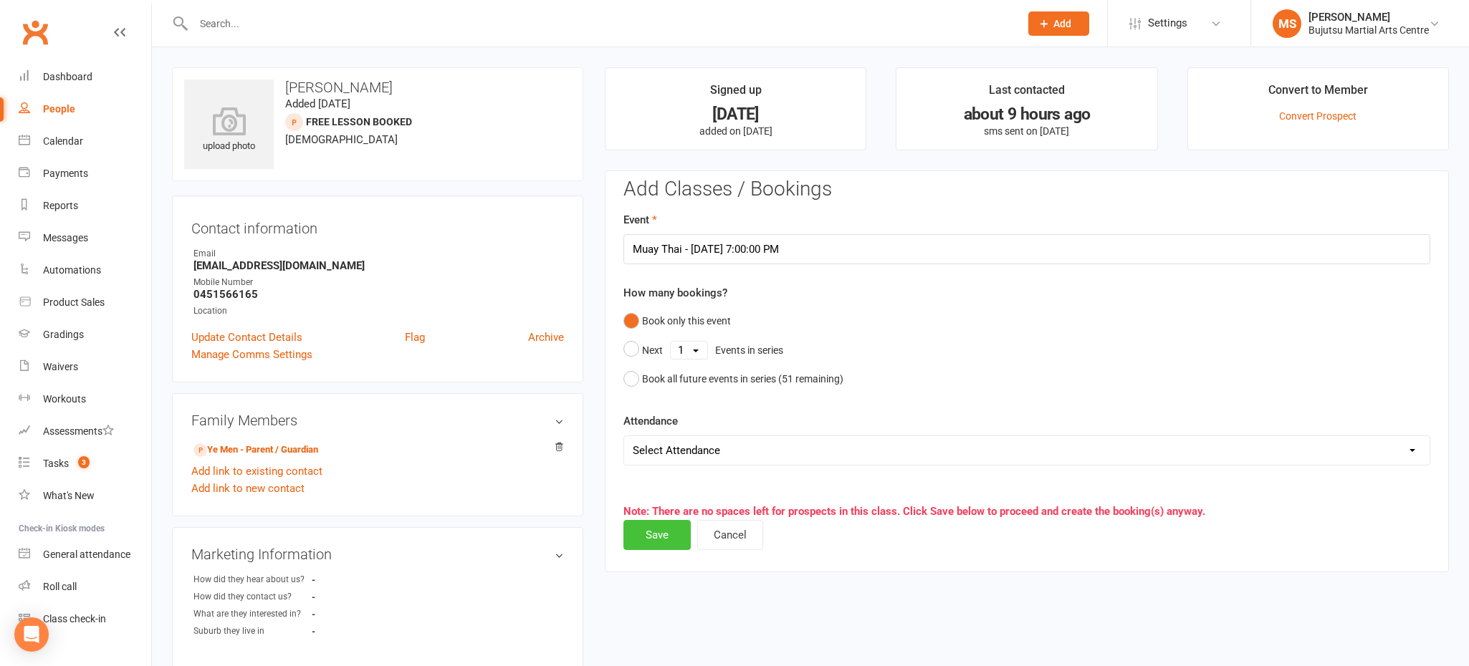 This screenshot has height=666, width=1469. What do you see at coordinates (63, 335) in the screenshot?
I see `div: Gradings` at bounding box center [63, 335].